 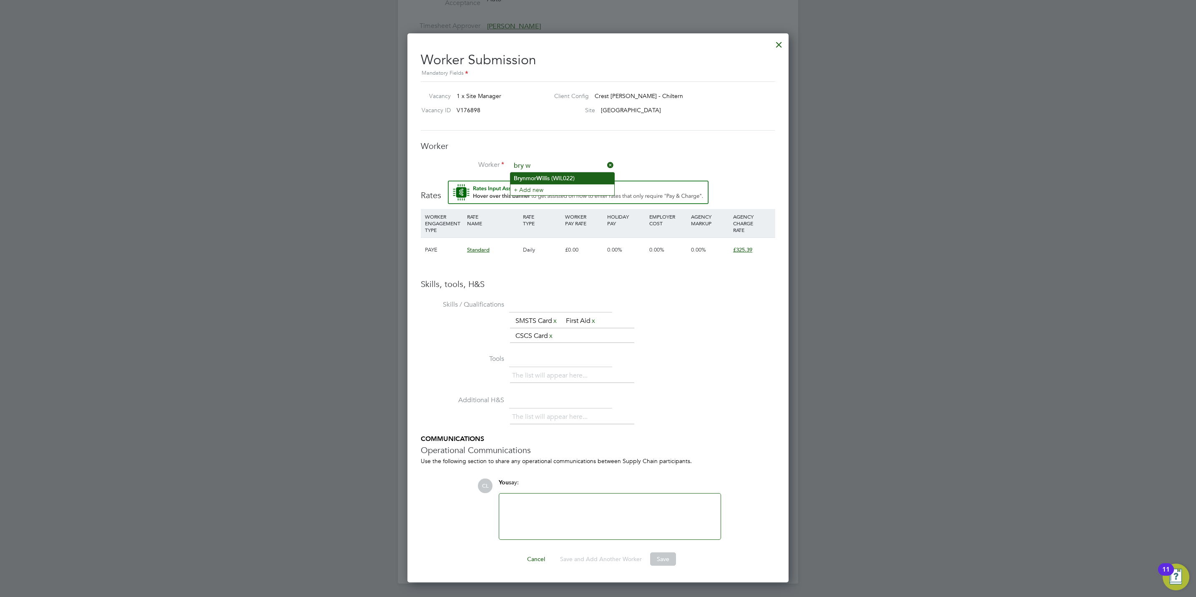 What do you see at coordinates (601, 559) in the screenshot?
I see `button: Save and Add Another Worker` at bounding box center [601, 559].